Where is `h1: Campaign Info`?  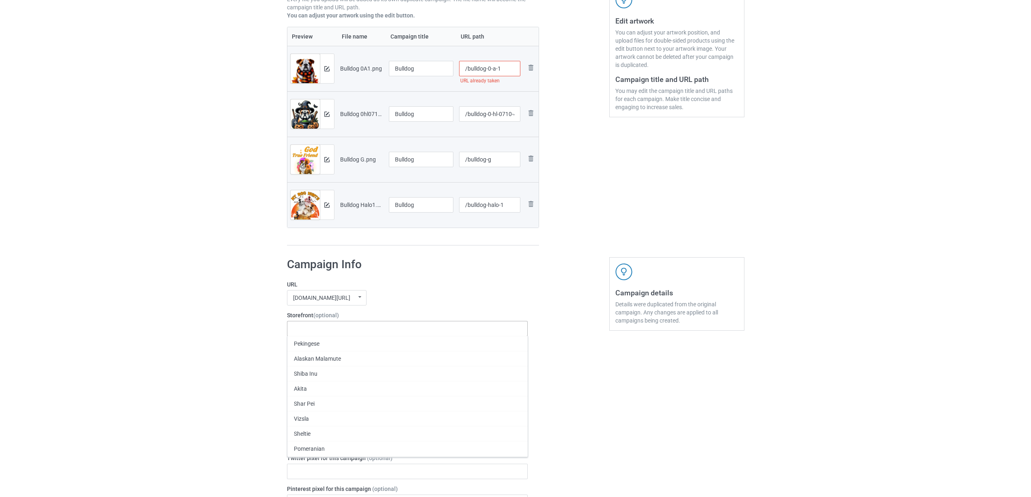 h1: Campaign Info is located at coordinates (407, 265).